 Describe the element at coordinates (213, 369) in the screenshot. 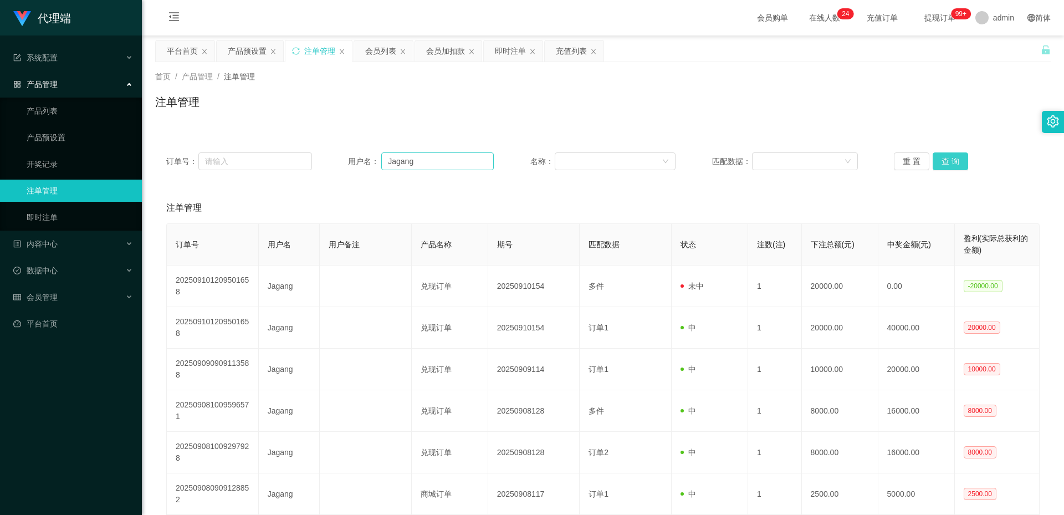

I see `td: 202509090909113588` at that location.